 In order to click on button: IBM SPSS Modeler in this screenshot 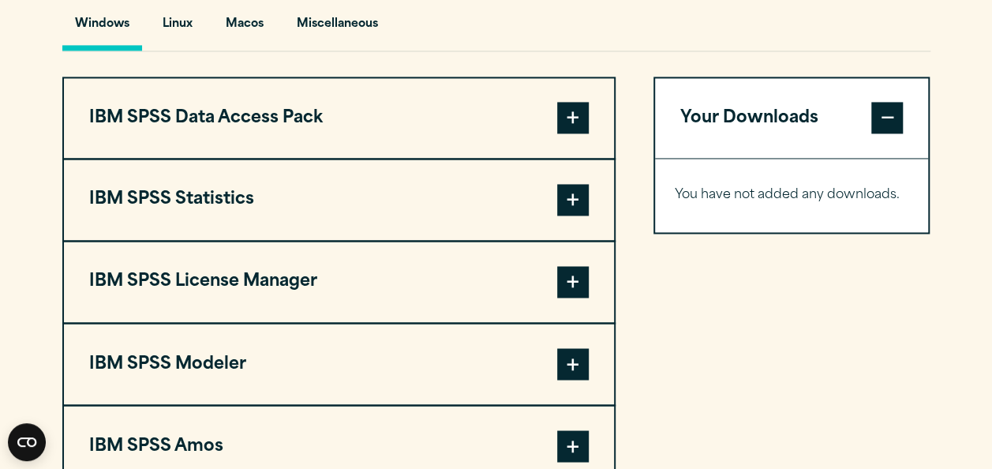, I will do `click(338, 364)`.